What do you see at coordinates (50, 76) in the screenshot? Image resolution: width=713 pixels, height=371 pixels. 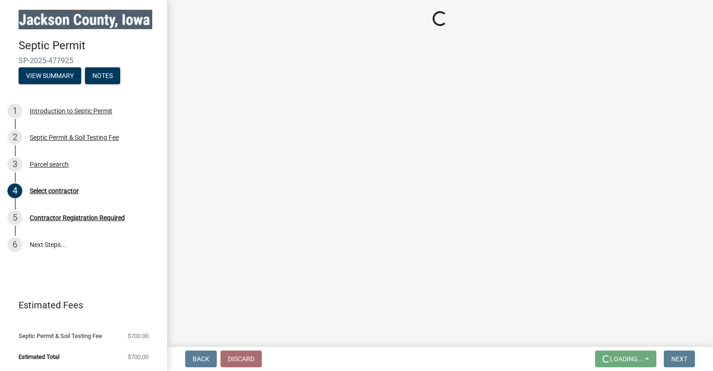 I see `wm-modal-confirm: Summary` at bounding box center [50, 76].